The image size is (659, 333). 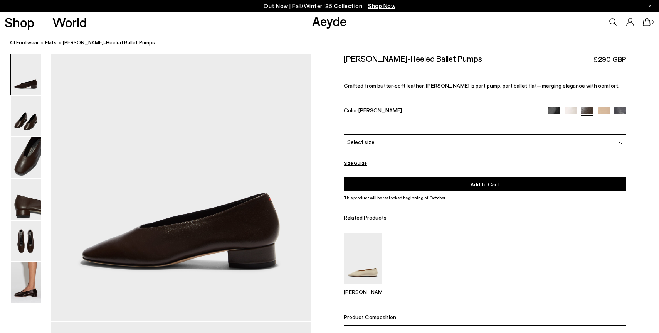 What do you see at coordinates (363, 258) in the screenshot?
I see `img: Kirsten Ballet Flats` at bounding box center [363, 258].